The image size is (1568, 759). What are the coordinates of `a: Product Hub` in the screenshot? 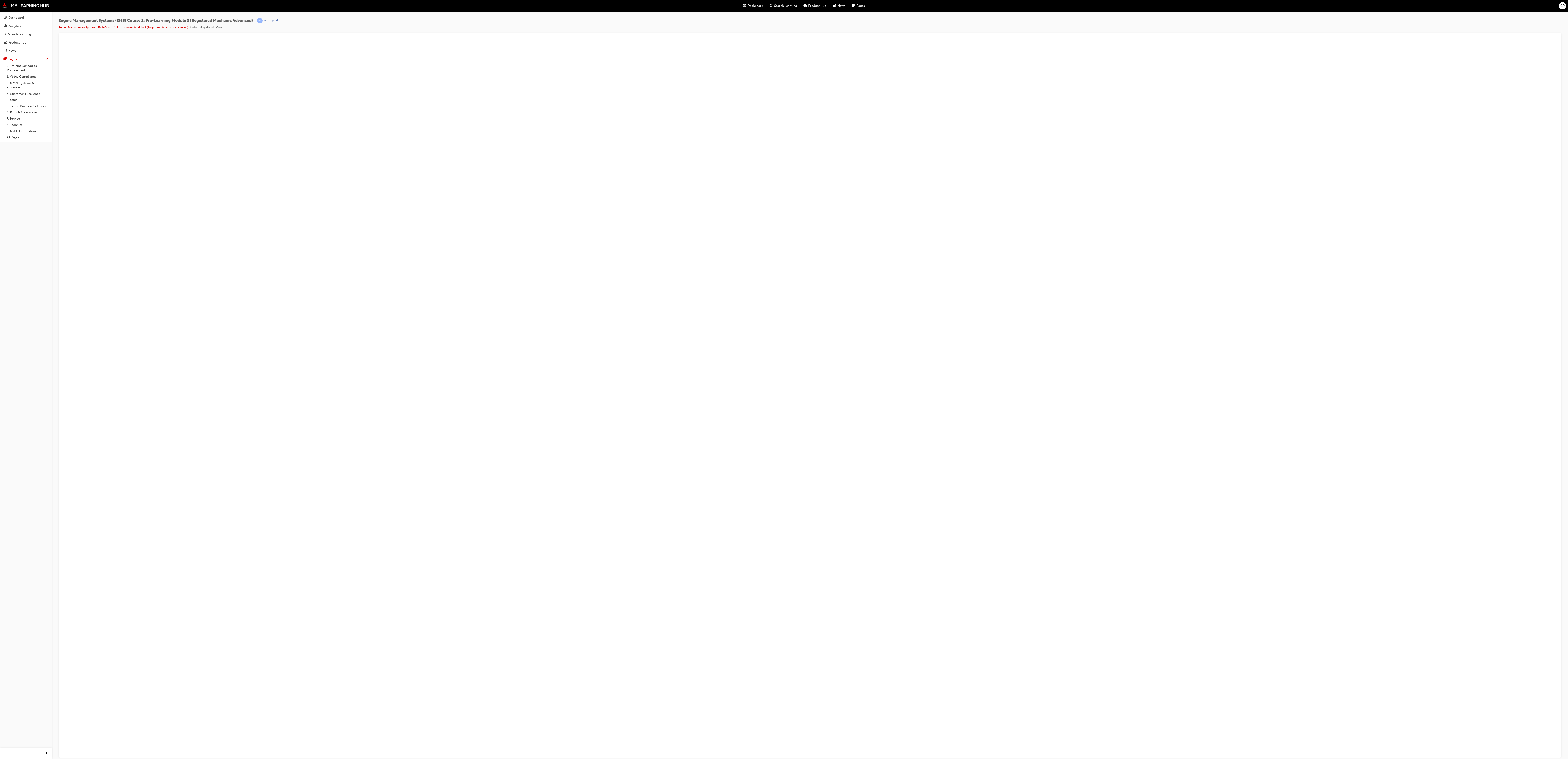 It's located at (26, 42).